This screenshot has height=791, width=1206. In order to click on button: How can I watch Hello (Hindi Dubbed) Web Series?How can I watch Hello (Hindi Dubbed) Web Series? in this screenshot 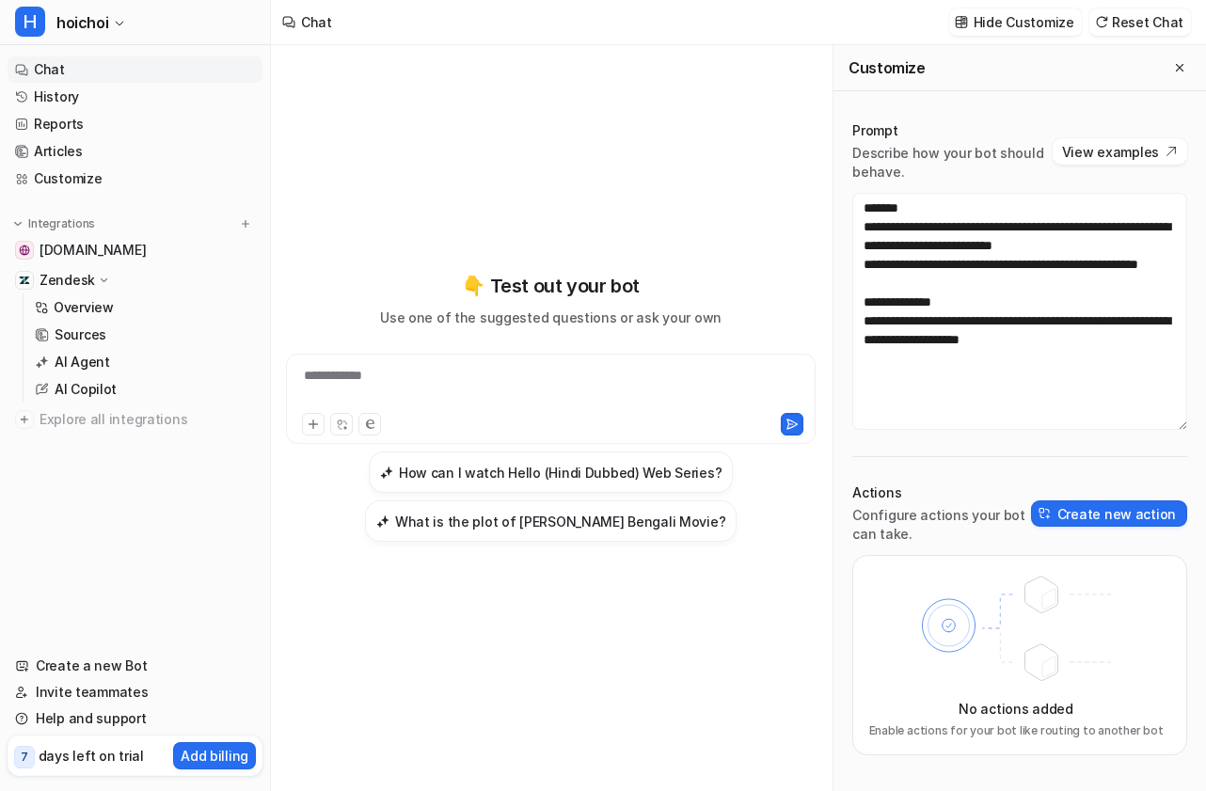, I will do `click(551, 472)`.